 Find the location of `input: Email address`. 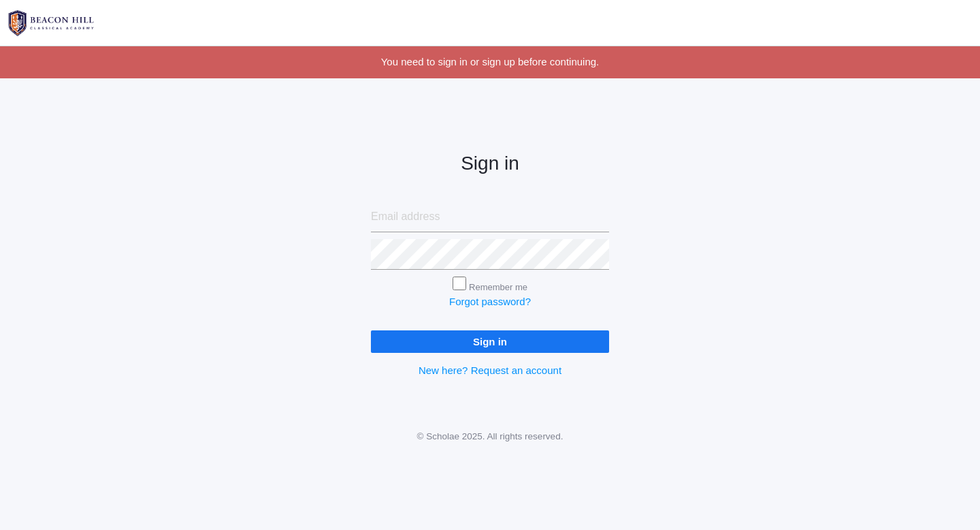

input: Email address is located at coordinates (490, 217).